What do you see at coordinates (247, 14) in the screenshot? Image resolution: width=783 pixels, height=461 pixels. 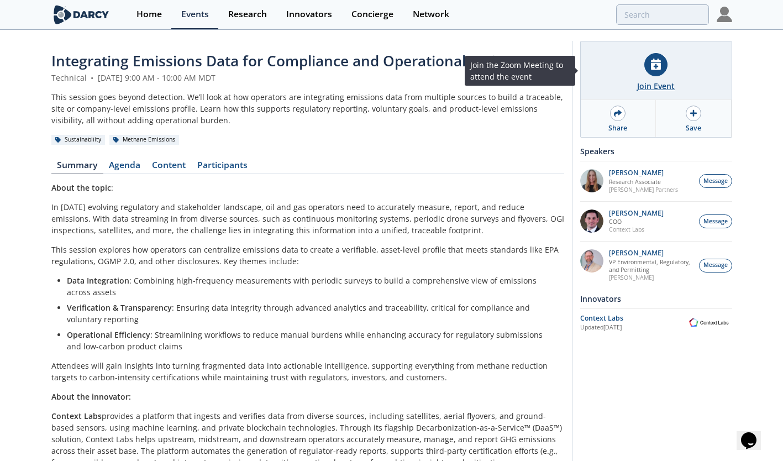 I see `div: Research` at bounding box center [247, 14].